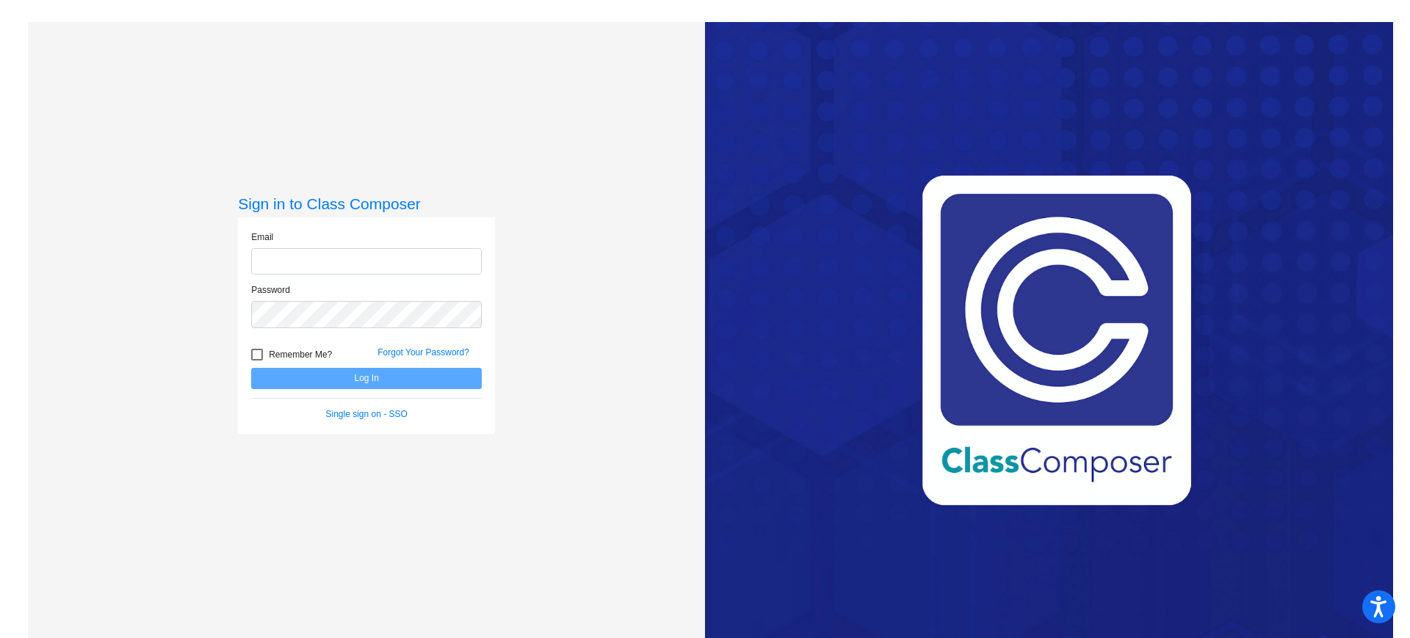  I want to click on a: Forgot Your Password?, so click(423, 353).